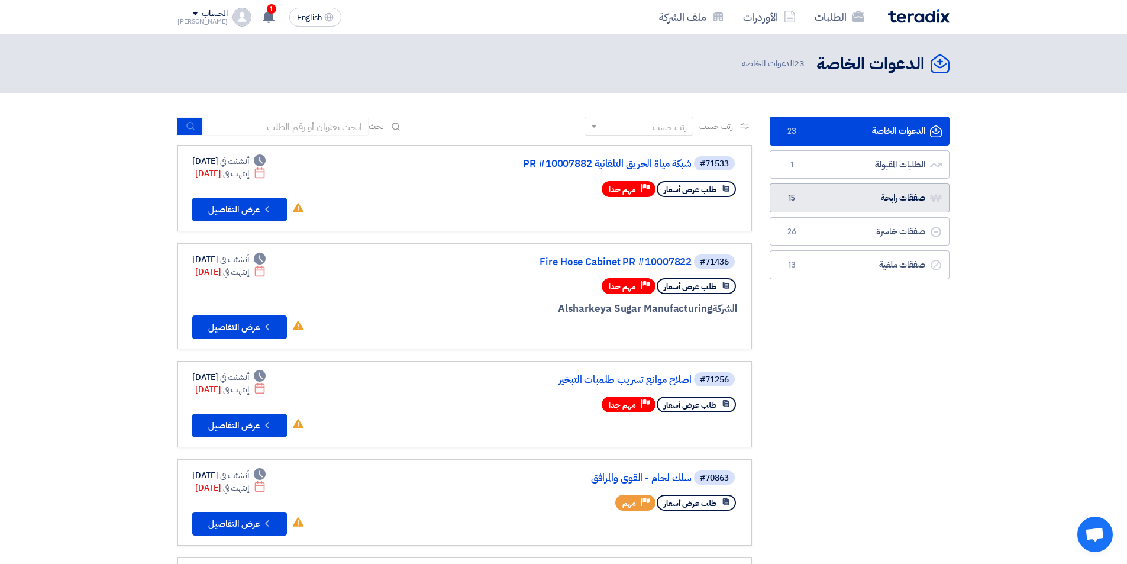 The height and width of the screenshot is (564, 1127). What do you see at coordinates (692, 17) in the screenshot?
I see `a: ملف الشركة` at bounding box center [692, 17].